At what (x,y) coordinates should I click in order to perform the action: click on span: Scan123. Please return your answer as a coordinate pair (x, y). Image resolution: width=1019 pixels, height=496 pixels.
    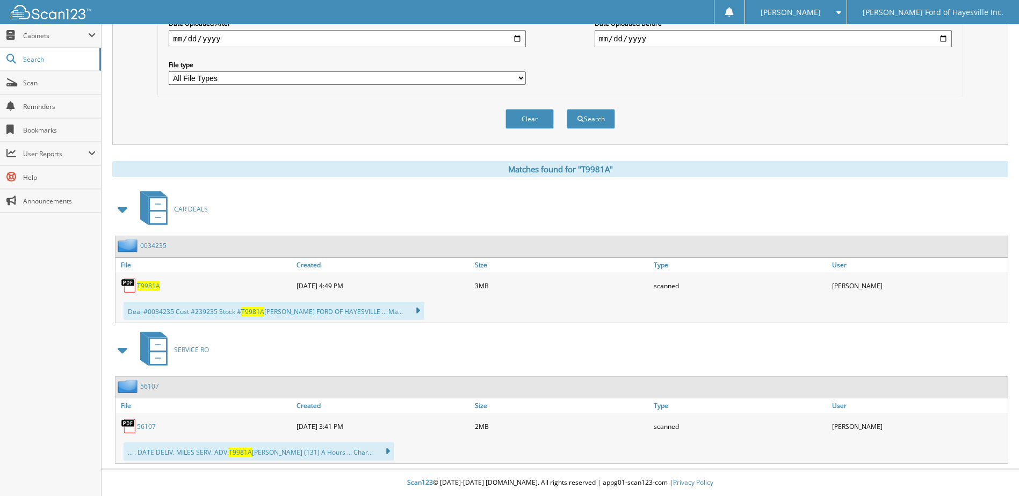
    Looking at the image, I should click on (420, 482).